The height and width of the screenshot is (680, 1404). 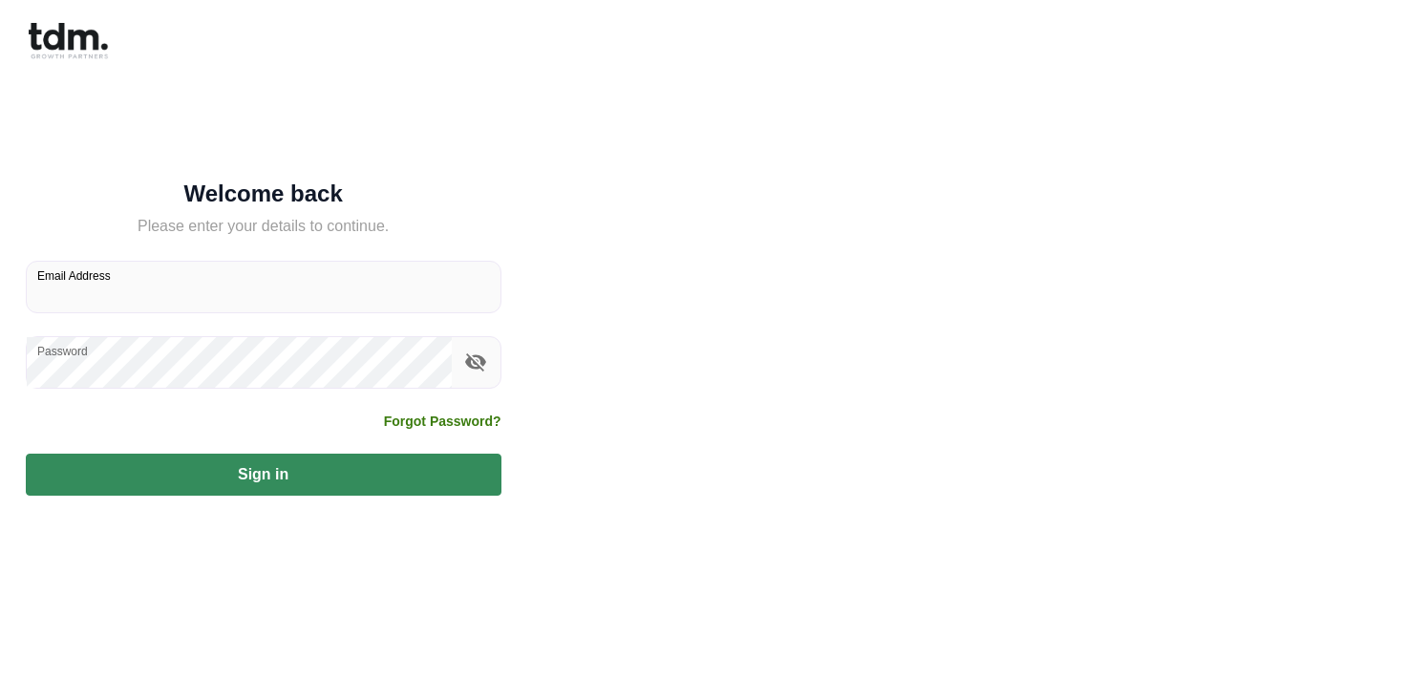 What do you see at coordinates (442, 421) in the screenshot?
I see `a: Forgot Password?` at bounding box center [442, 421].